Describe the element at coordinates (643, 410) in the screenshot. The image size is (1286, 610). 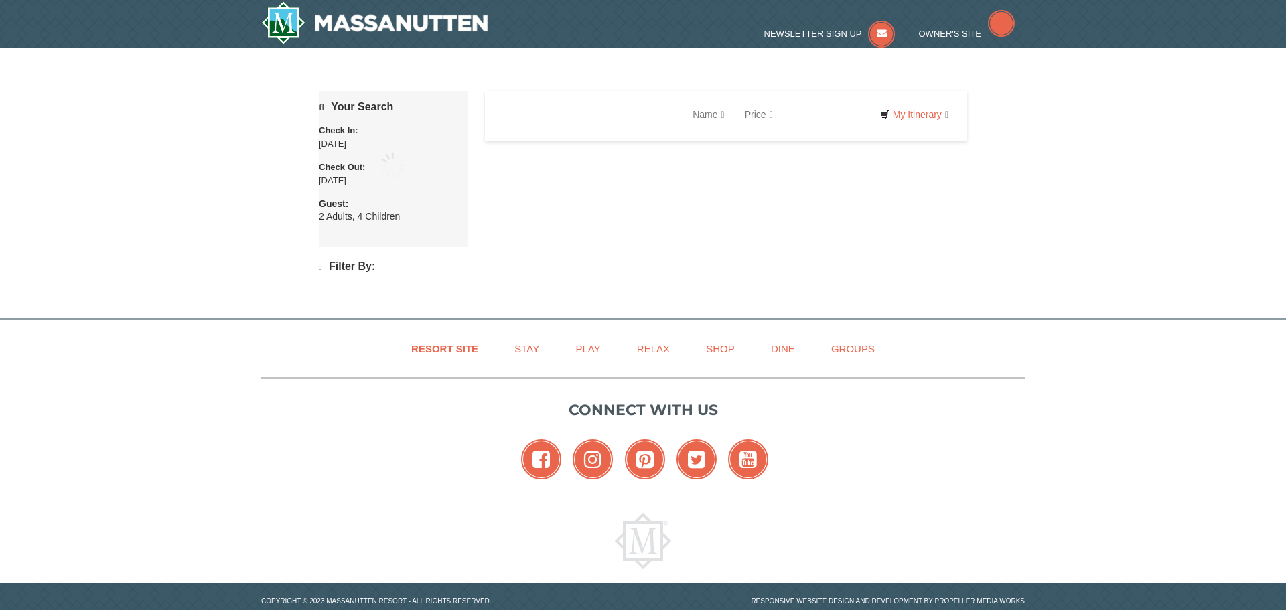
I see `p: Connect with us` at that location.